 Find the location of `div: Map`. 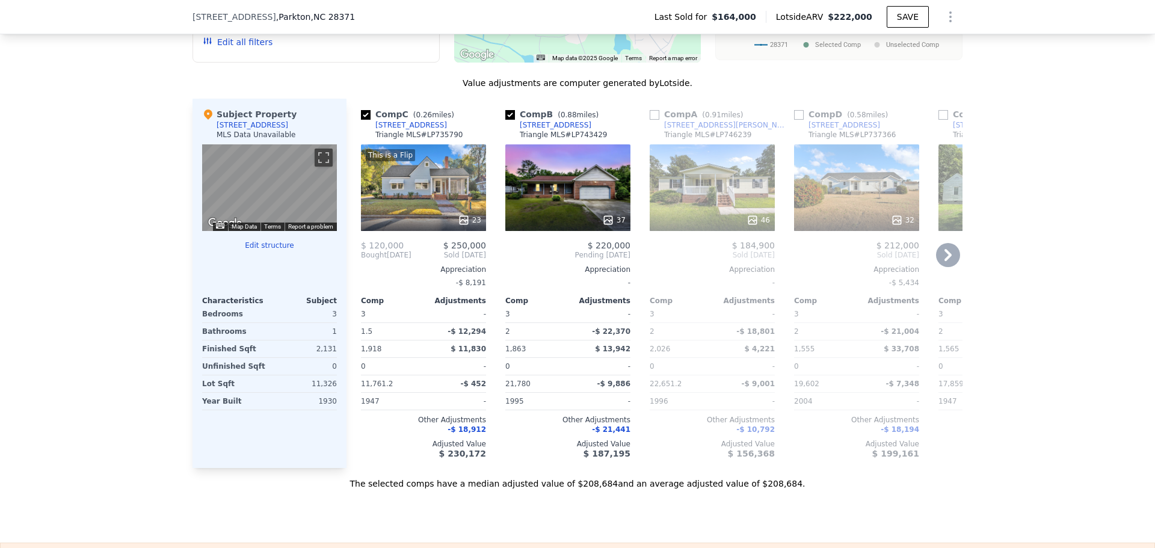

div: Map is located at coordinates (269, 188).